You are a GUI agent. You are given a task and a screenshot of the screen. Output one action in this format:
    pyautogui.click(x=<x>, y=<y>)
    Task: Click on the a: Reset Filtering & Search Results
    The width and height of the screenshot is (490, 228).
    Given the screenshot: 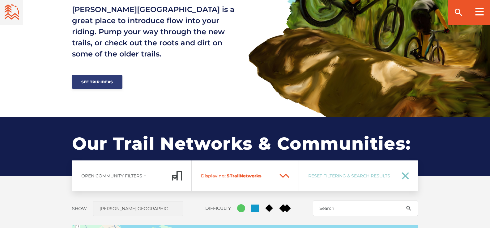 What is the action you would take?
    pyautogui.click(x=358, y=176)
    